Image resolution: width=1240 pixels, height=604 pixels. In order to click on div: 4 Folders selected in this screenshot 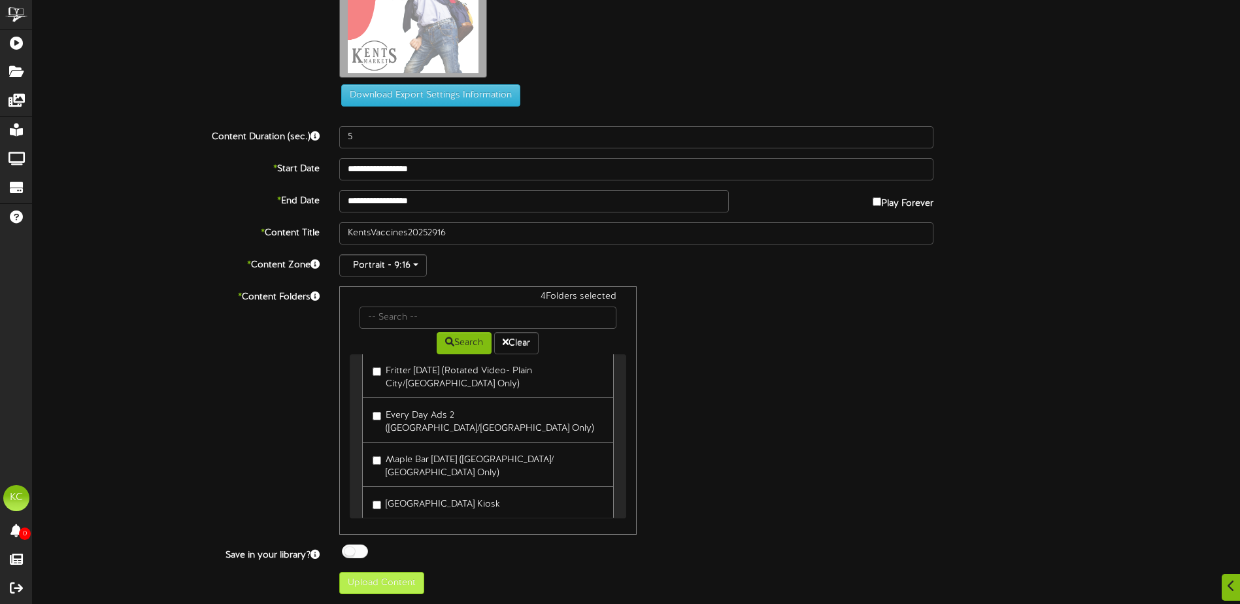, I will do `click(488, 298)`.